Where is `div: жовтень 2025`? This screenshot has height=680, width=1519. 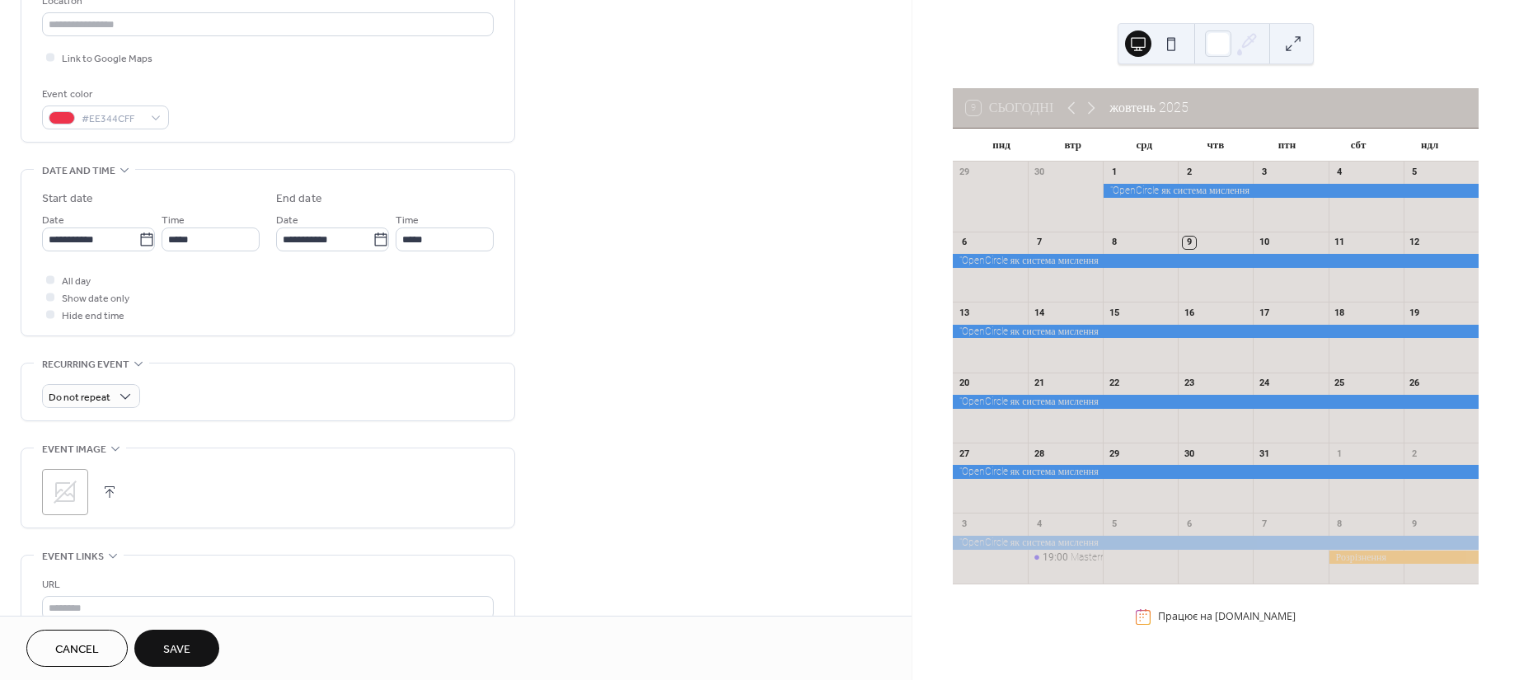
div: жовтень 2025 is located at coordinates (1149, 108).